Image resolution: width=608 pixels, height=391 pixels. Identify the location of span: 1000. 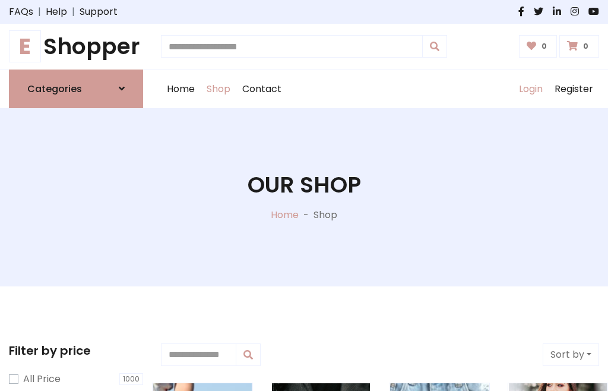
(131, 379).